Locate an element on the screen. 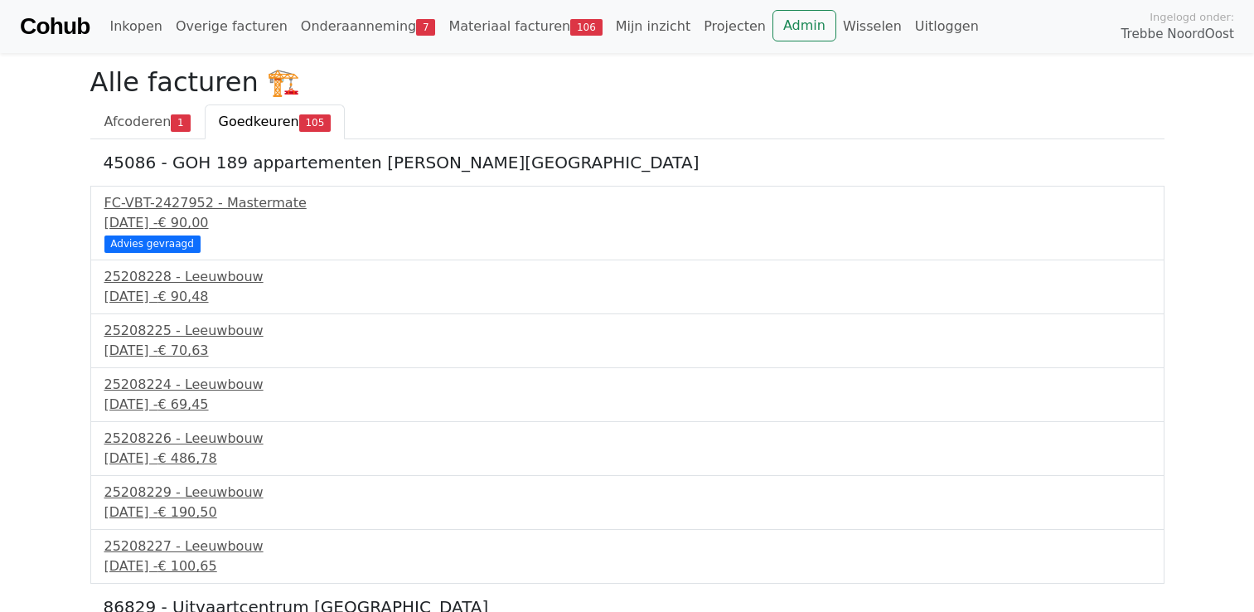  a: Goedkeuren105 is located at coordinates (275, 122).